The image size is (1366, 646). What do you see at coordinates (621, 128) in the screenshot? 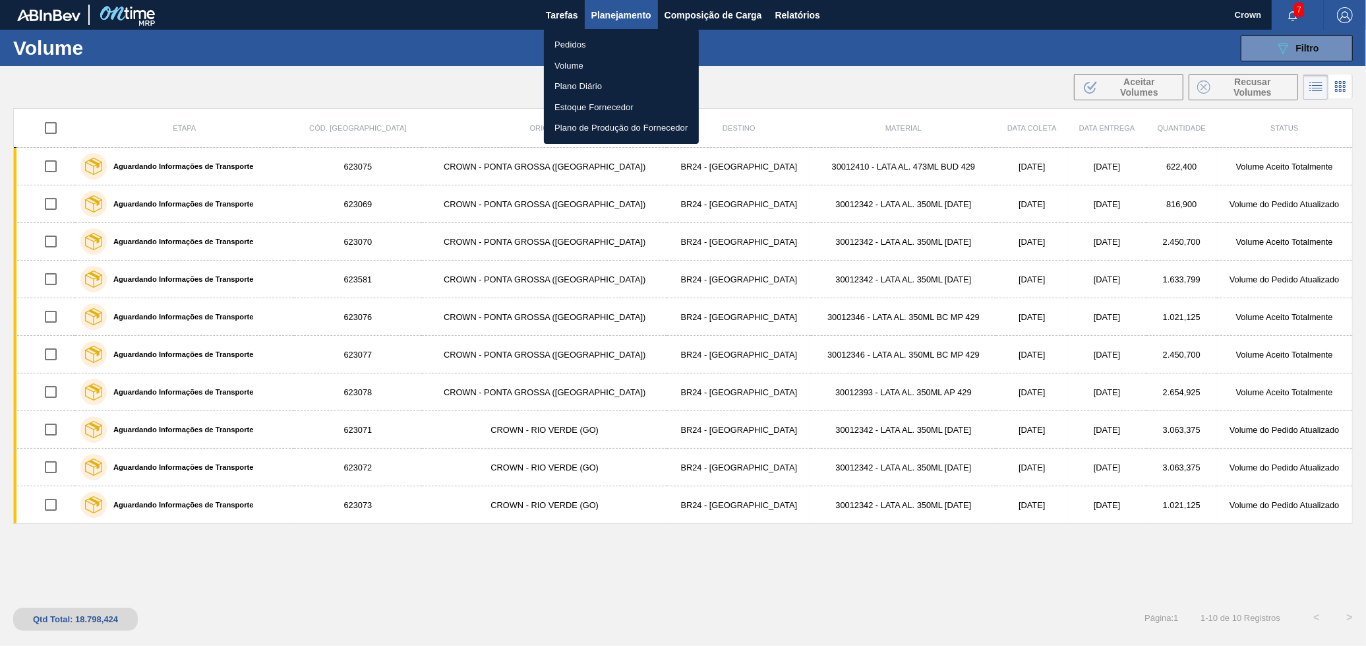
I see `li: Plano de Produção do Fornecedor` at bounding box center [621, 128].